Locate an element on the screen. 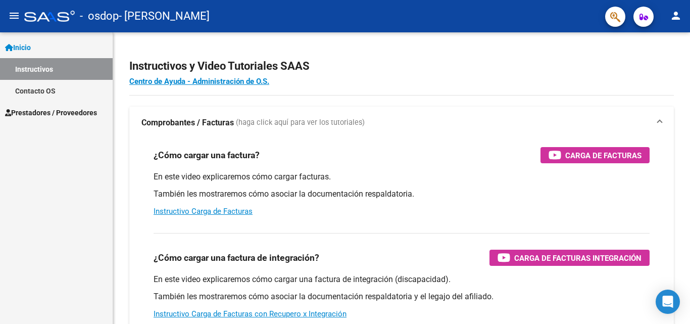  mat-icon: menu is located at coordinates (14, 16).